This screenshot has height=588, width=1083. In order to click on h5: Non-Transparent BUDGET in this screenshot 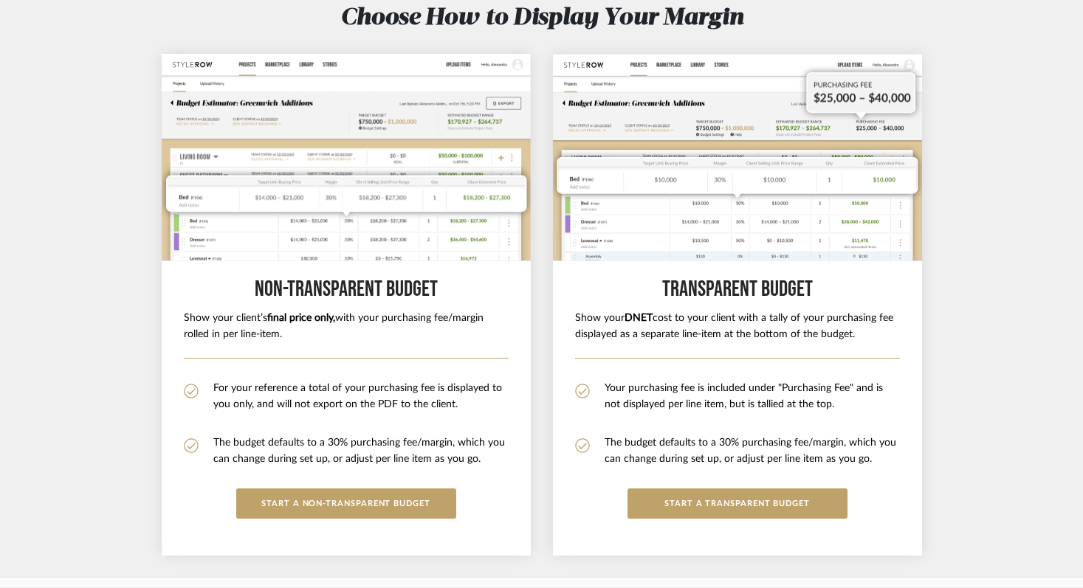, I will do `click(346, 289)`.